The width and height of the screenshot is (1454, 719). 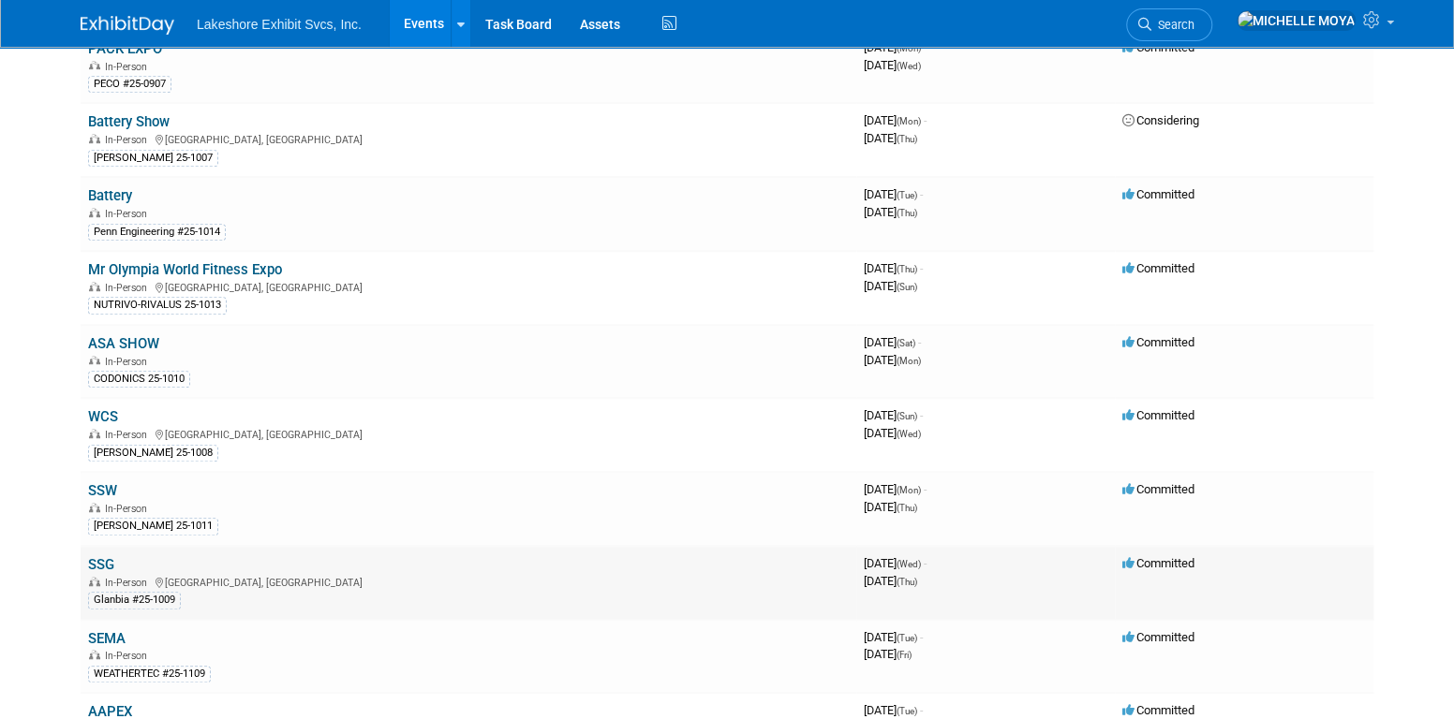 What do you see at coordinates (906, 343) in the screenshot?
I see `span: (Sat)` at bounding box center [906, 343].